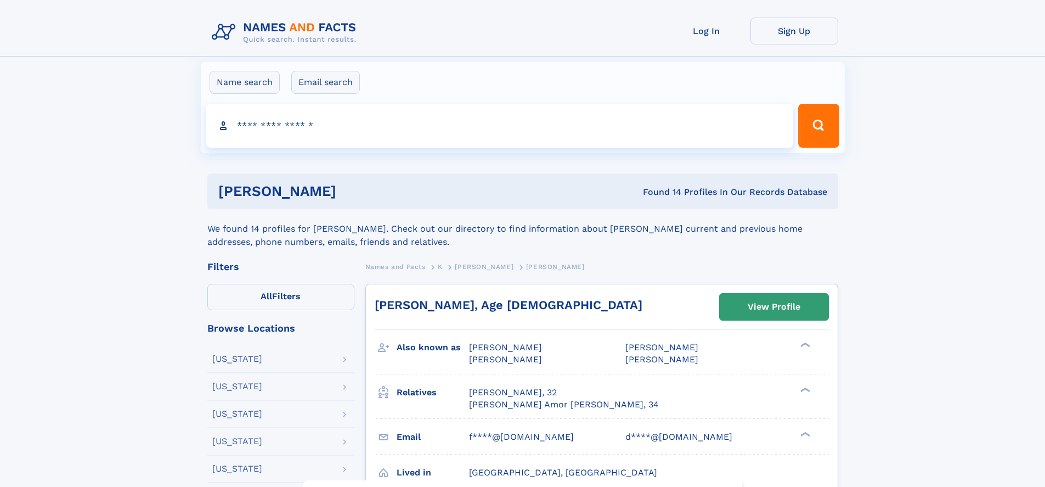  I want to click on div: Filters, so click(281, 267).